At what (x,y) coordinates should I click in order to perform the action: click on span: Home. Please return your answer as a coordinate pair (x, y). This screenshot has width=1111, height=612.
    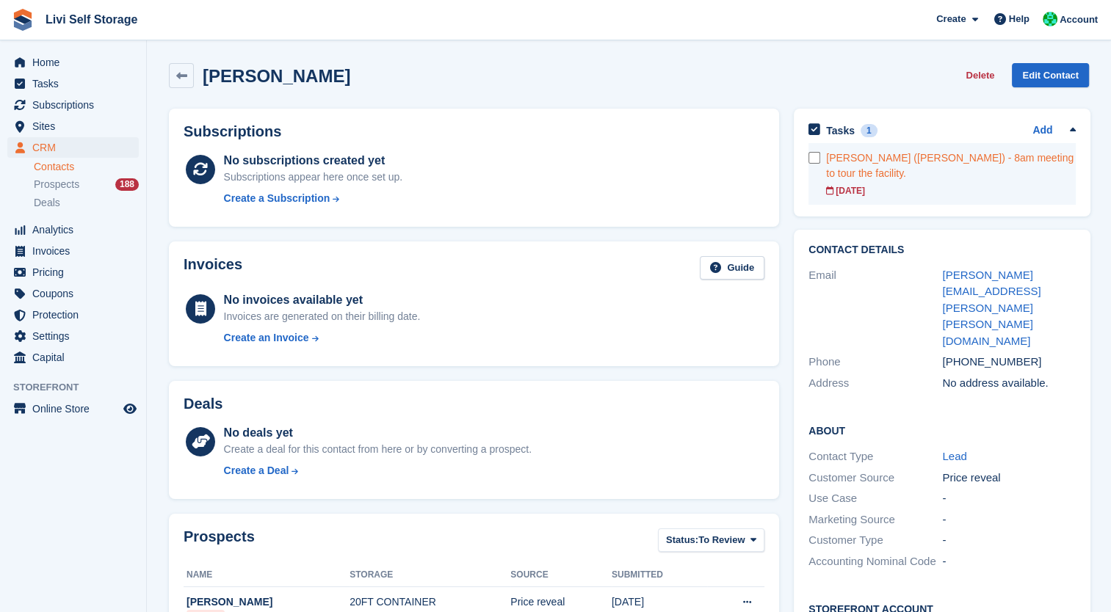
    Looking at the image, I should click on (76, 62).